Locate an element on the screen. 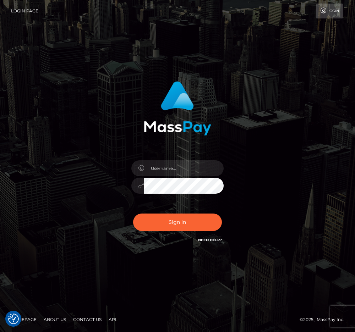 The width and height of the screenshot is (355, 332). a: Homepage is located at coordinates (23, 320).